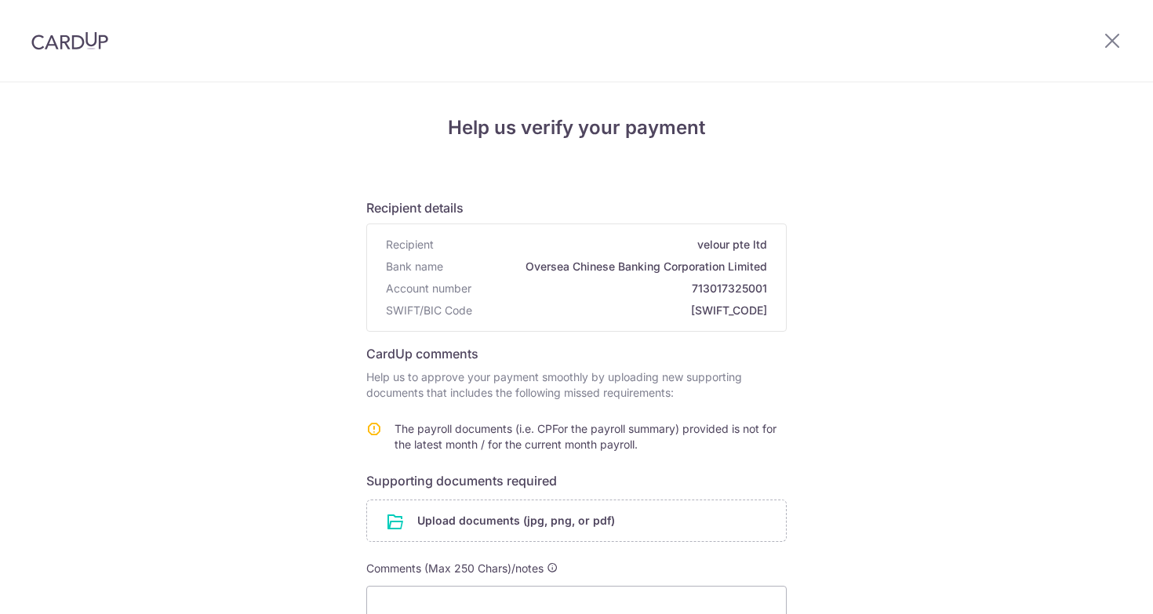 The image size is (1153, 614). I want to click on span: velour pte ltd, so click(603, 245).